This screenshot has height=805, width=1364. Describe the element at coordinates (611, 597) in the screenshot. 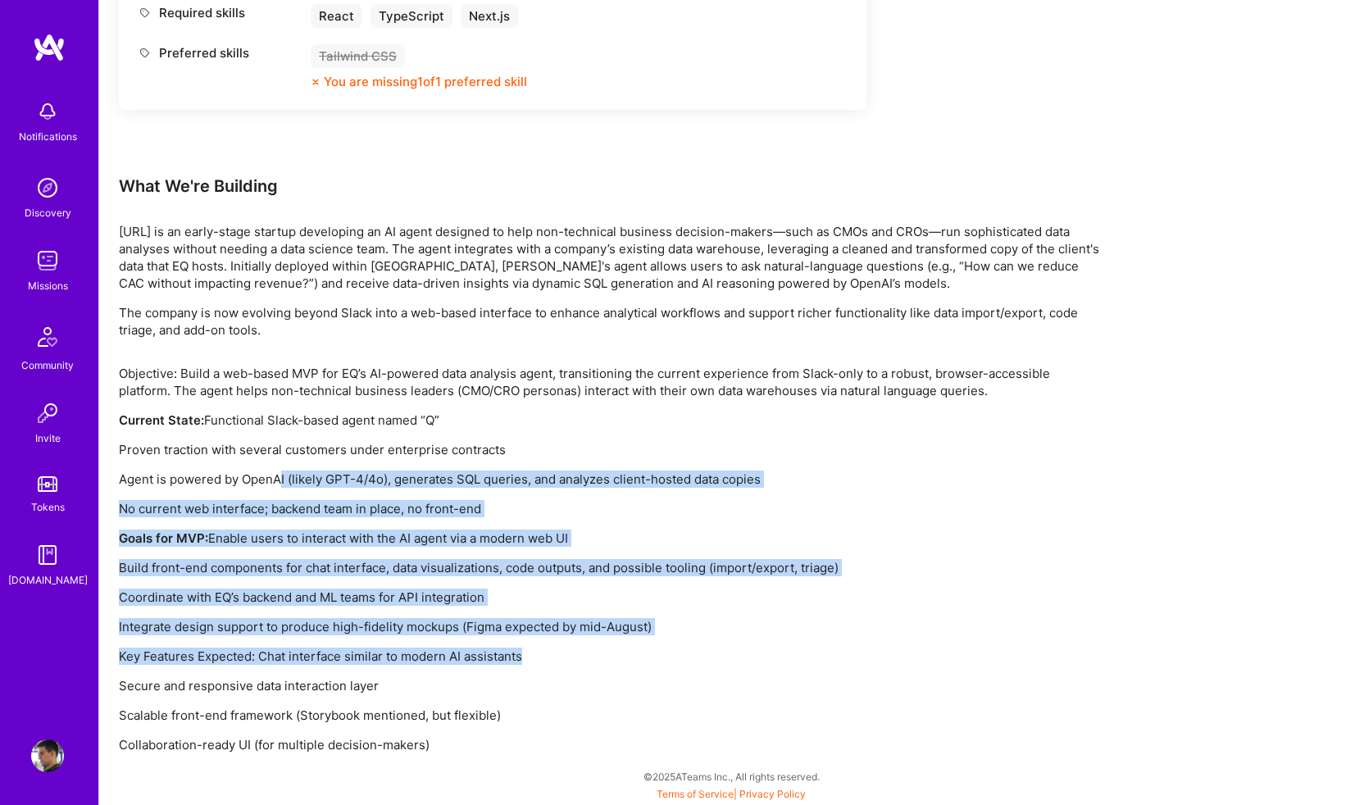

I see `p: Coordinate with EQ’s backend and ML teams for API integration` at that location.